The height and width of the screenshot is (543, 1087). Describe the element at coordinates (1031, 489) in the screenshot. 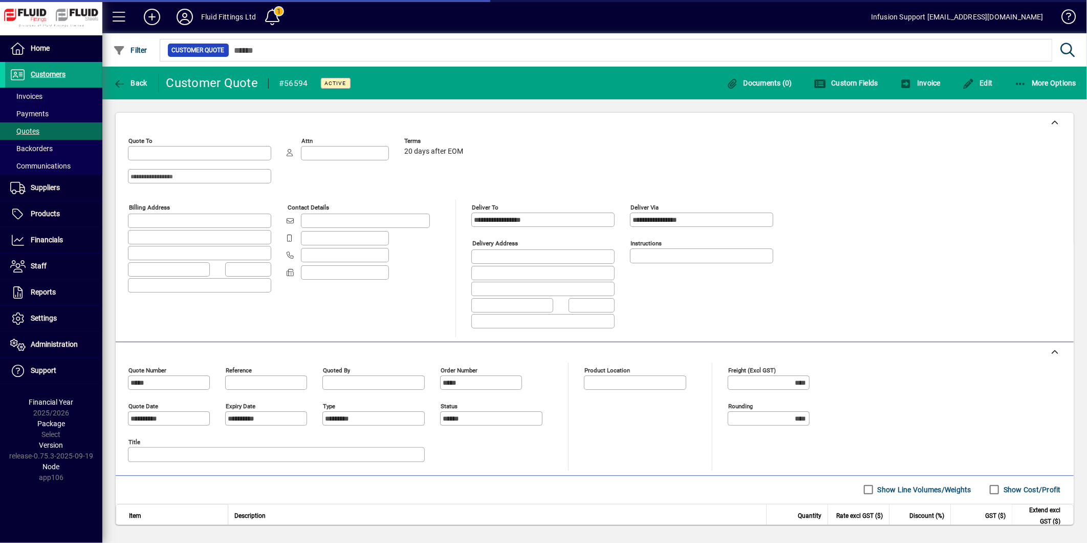

I see `label: Show Cost/Profit` at that location.